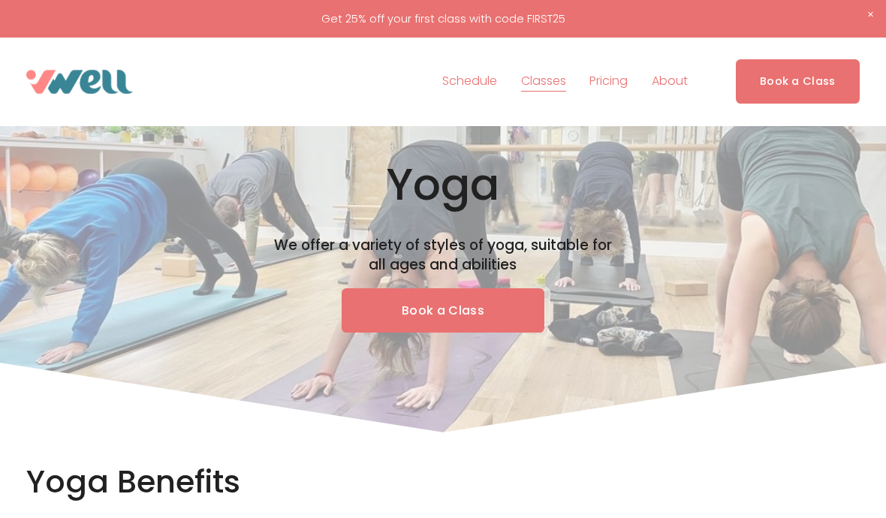  What do you see at coordinates (442, 185) in the screenshot?
I see `h1: Yoga` at bounding box center [442, 185].